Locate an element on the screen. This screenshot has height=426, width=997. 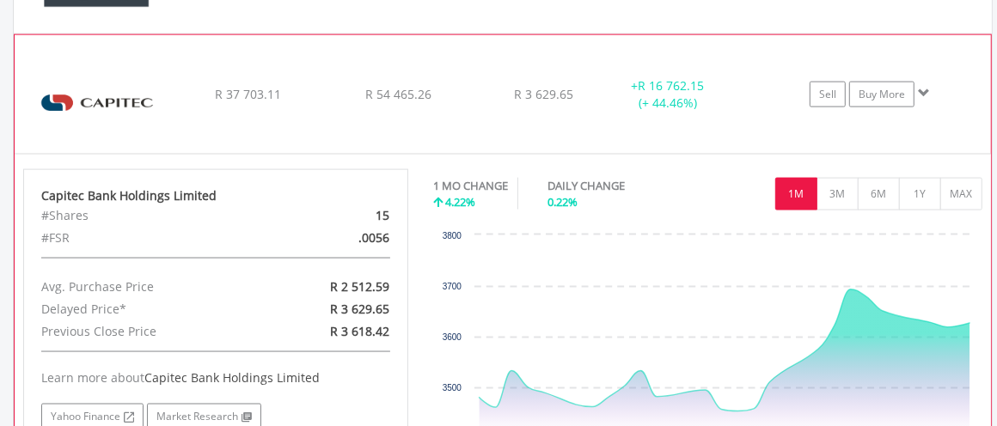
text: 3500 is located at coordinates (451, 388).